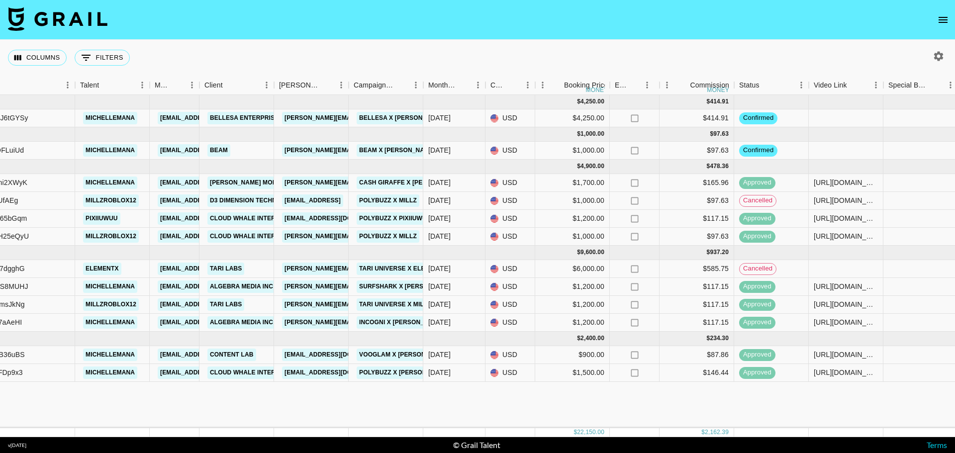 Image resolution: width=955 pixels, height=453 pixels. Describe the element at coordinates (846, 236) in the screenshot. I see `div: https://www.youtube.com/watch?v=2Km8QX9EiOw` at that location.